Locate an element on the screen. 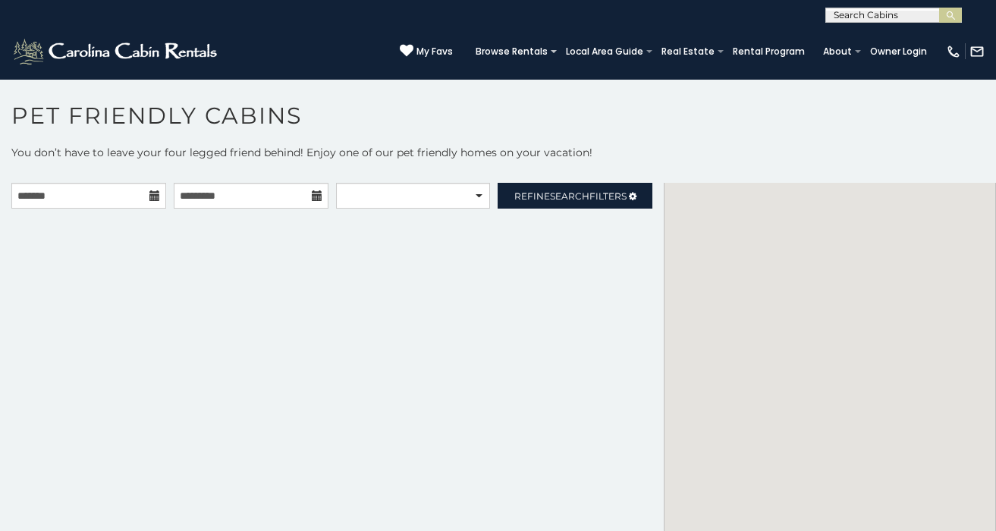  img: White-1-2.png is located at coordinates (116, 52).